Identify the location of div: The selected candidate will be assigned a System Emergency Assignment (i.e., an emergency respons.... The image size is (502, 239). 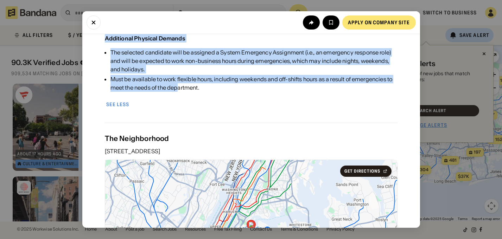
(254, 61).